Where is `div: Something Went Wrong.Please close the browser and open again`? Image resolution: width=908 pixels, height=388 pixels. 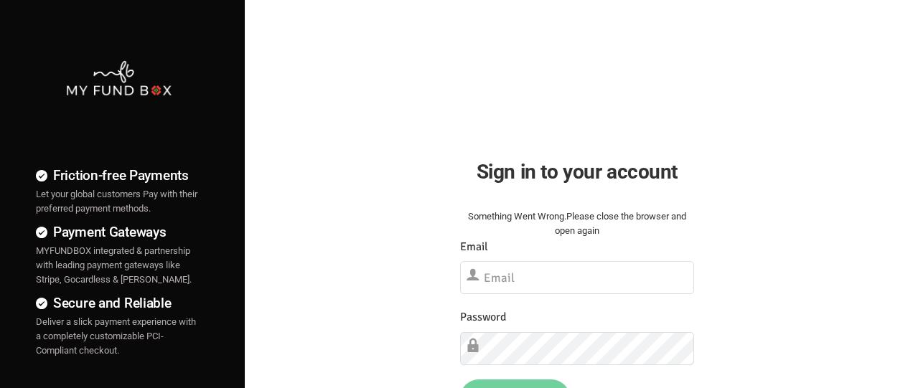
div: Something Went Wrong.Please close the browser and open again is located at coordinates (577, 224).